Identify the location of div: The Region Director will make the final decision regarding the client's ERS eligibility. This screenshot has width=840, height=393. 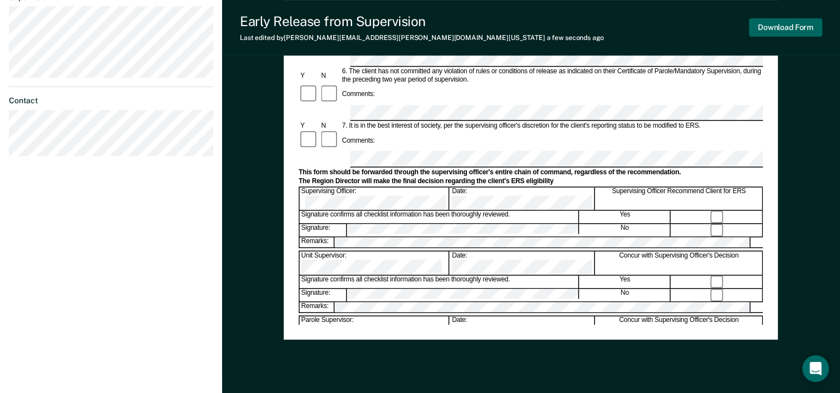
(531, 181).